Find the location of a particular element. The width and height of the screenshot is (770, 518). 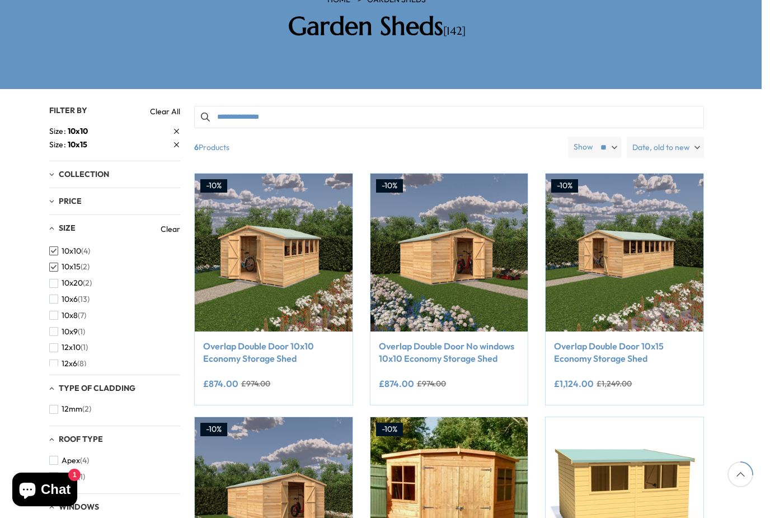

label: Date, old to new is located at coordinates (666, 147).